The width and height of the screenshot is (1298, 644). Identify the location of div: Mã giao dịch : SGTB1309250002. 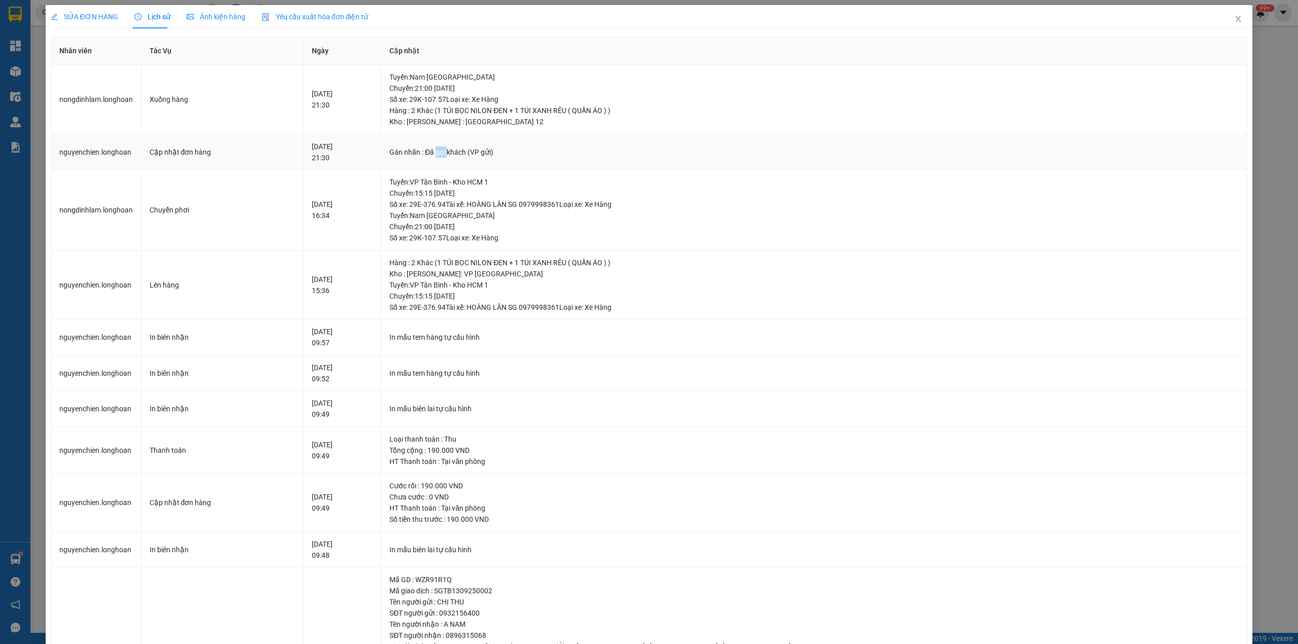
(814, 591).